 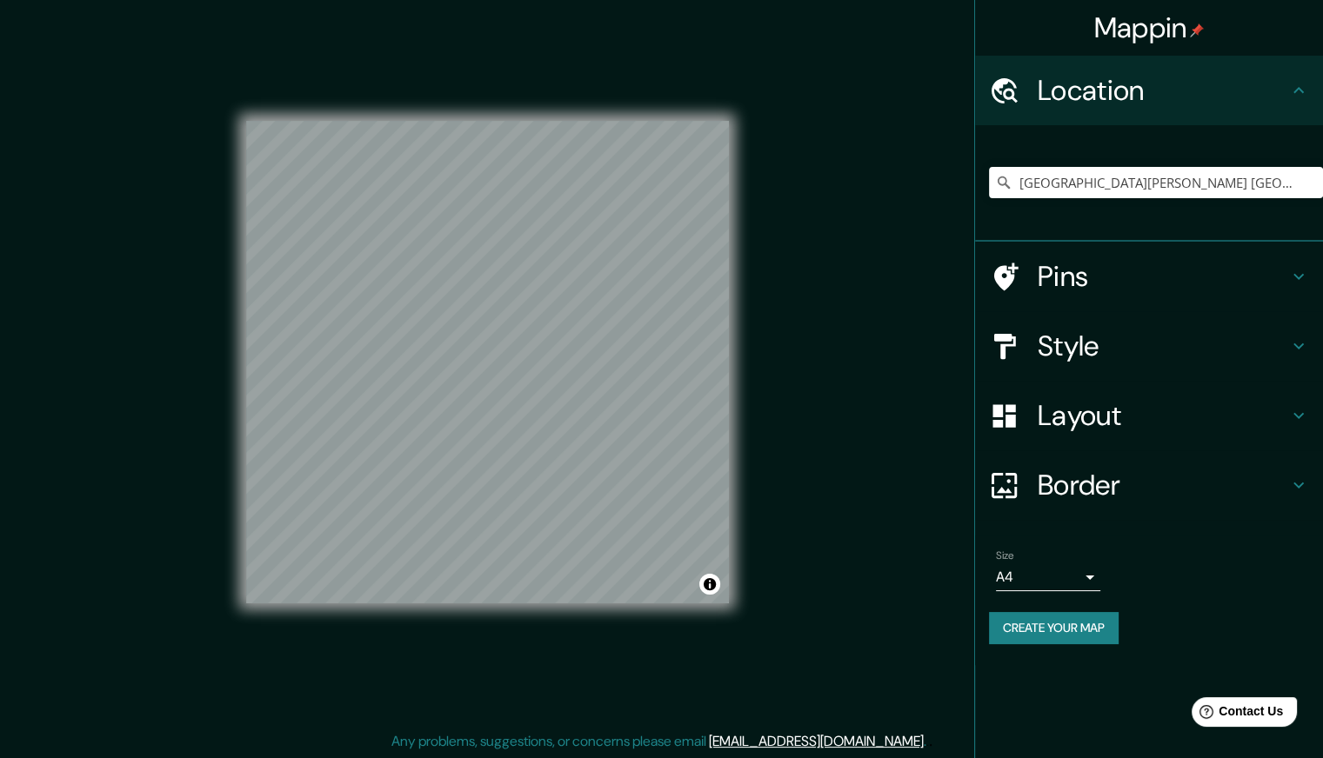 I want to click on input: Pick your city or area, so click(x=1156, y=183).